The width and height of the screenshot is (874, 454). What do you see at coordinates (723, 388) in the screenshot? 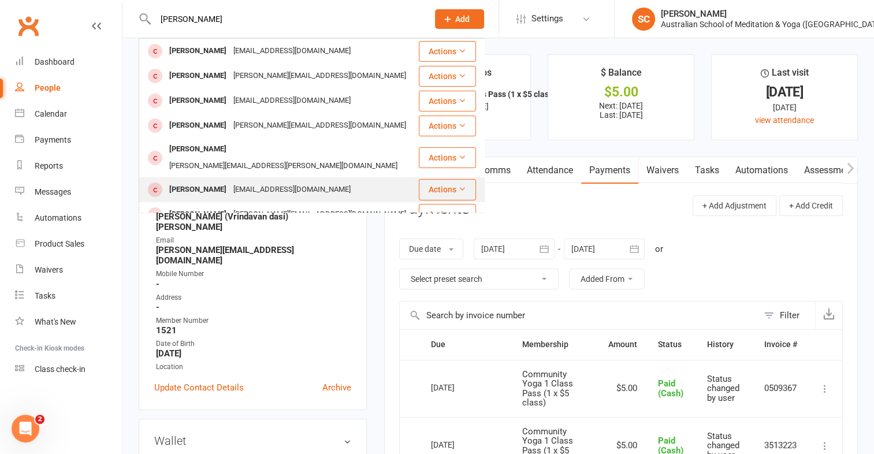
I see `span: Status changed by user` at bounding box center [723, 388].